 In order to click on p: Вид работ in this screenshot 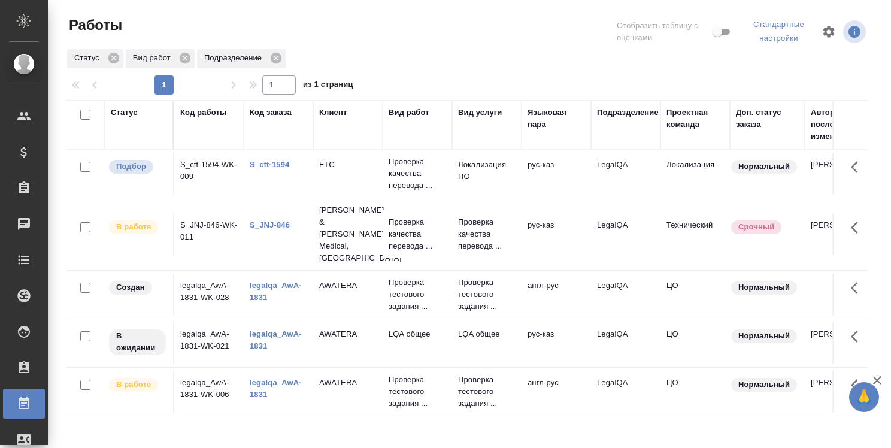, I will do `click(154, 58)`.